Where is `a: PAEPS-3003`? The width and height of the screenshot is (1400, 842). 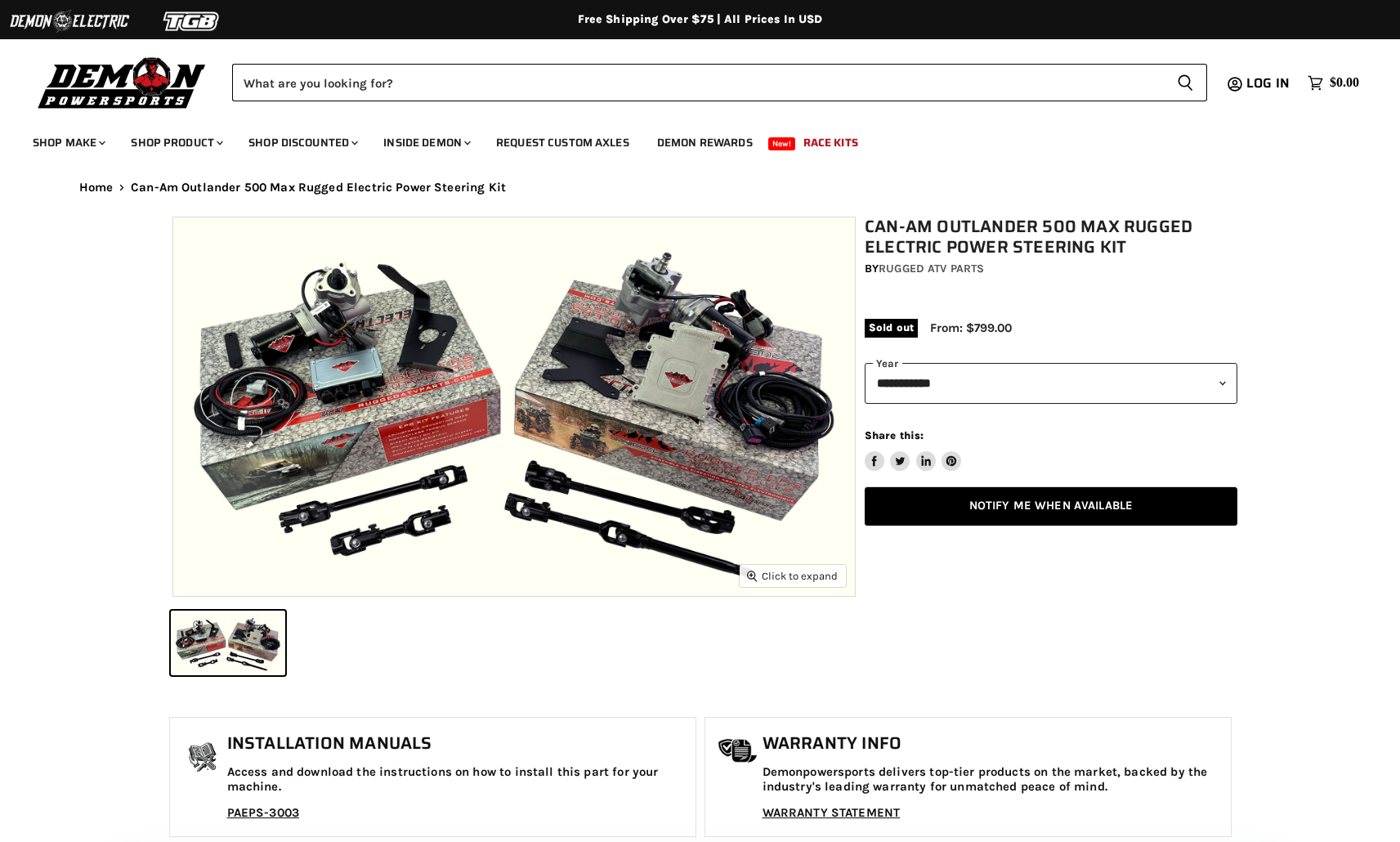
a: PAEPS-3003 is located at coordinates (263, 812).